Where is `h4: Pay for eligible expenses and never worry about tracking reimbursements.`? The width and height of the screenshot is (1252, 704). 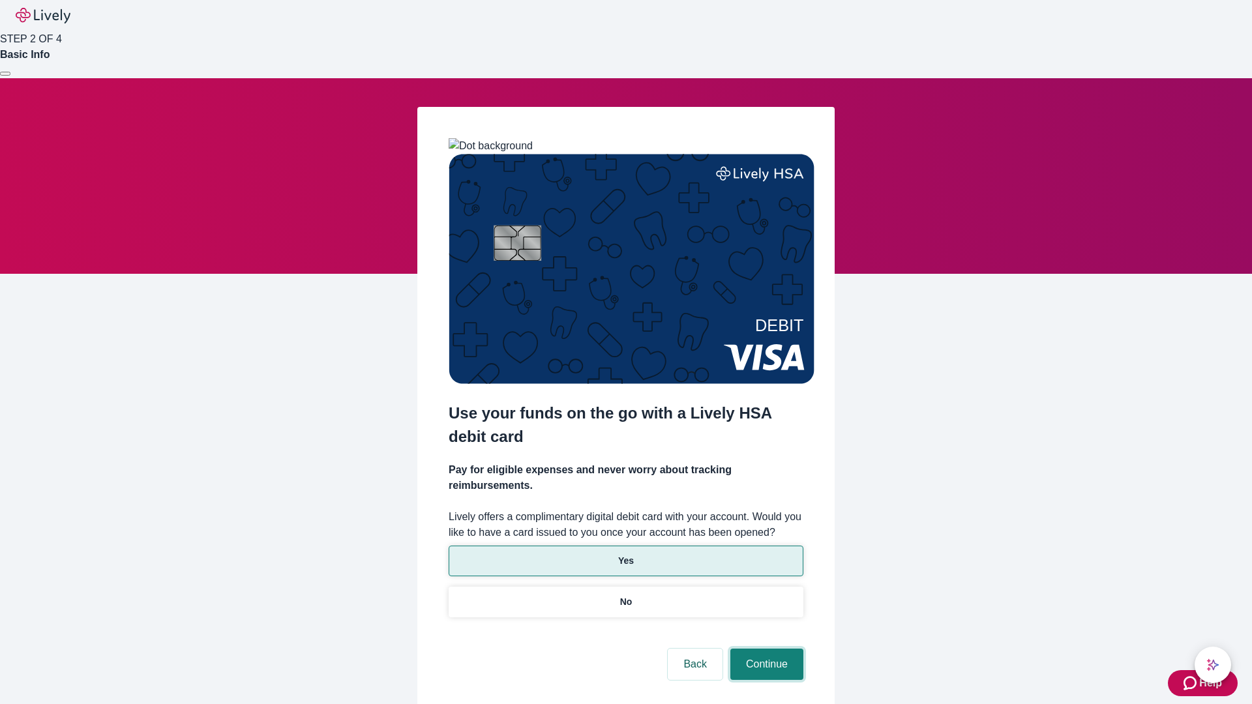 h4: Pay for eligible expenses and never worry about tracking reimbursements. is located at coordinates (626, 478).